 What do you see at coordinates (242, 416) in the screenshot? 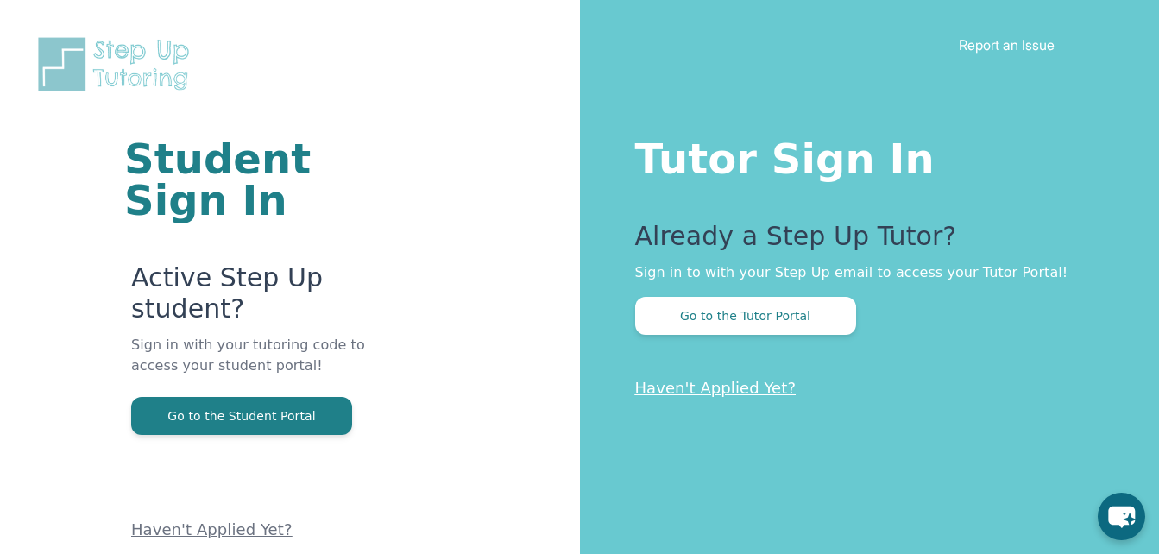
I see `button: Go to the Student Portal` at bounding box center [242, 416].